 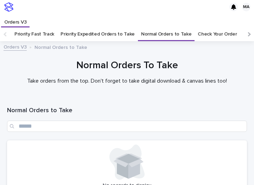 What do you see at coordinates (15, 20) in the screenshot?
I see `p: Orders V3` at bounding box center [15, 20].